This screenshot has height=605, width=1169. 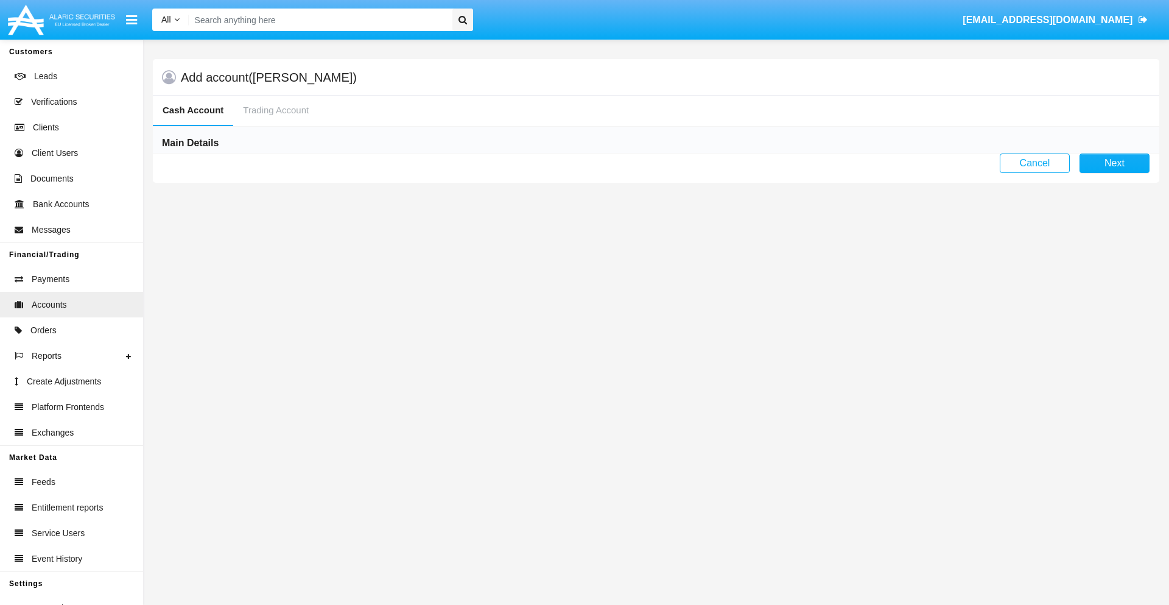 I want to click on span: Leads, so click(x=46, y=76).